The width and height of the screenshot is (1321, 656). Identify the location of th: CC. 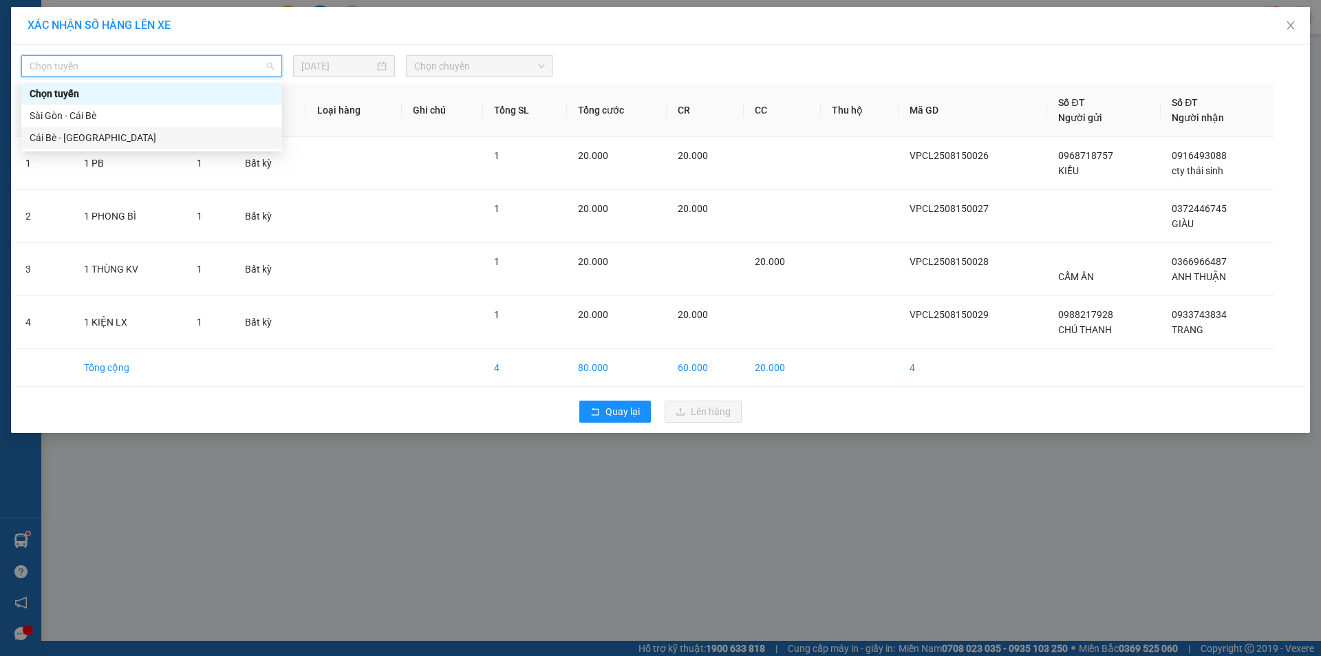
(782, 110).